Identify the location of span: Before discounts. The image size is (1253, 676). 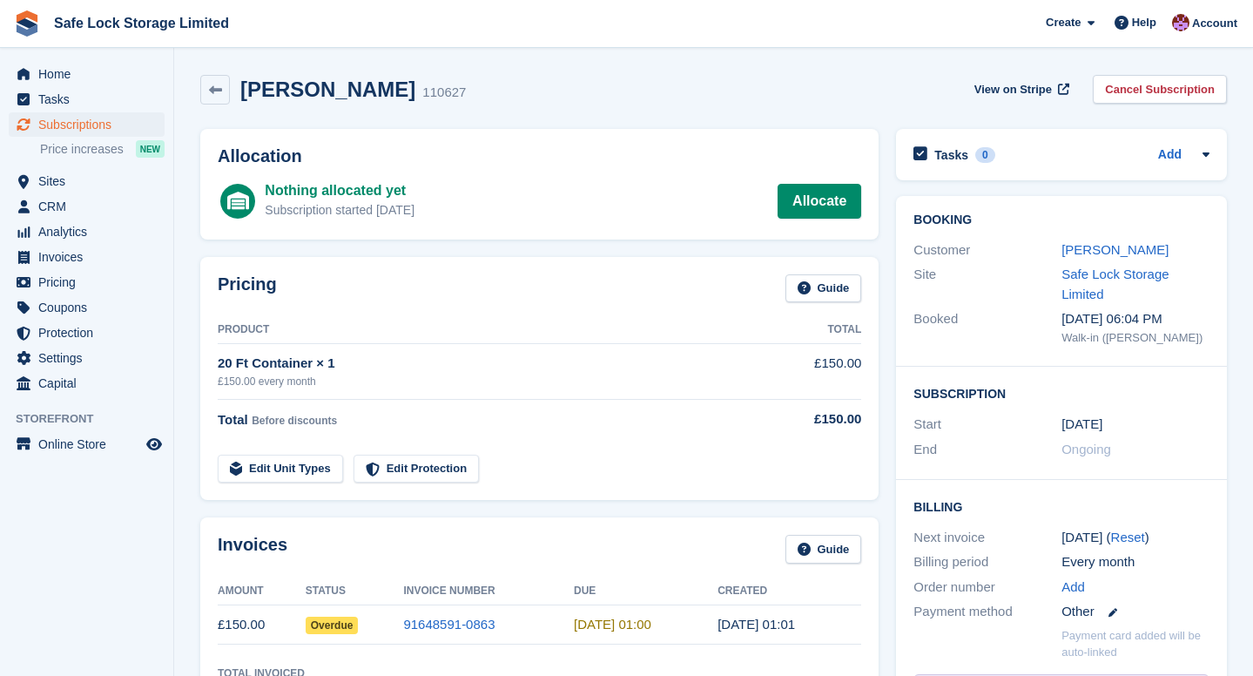
(294, 421).